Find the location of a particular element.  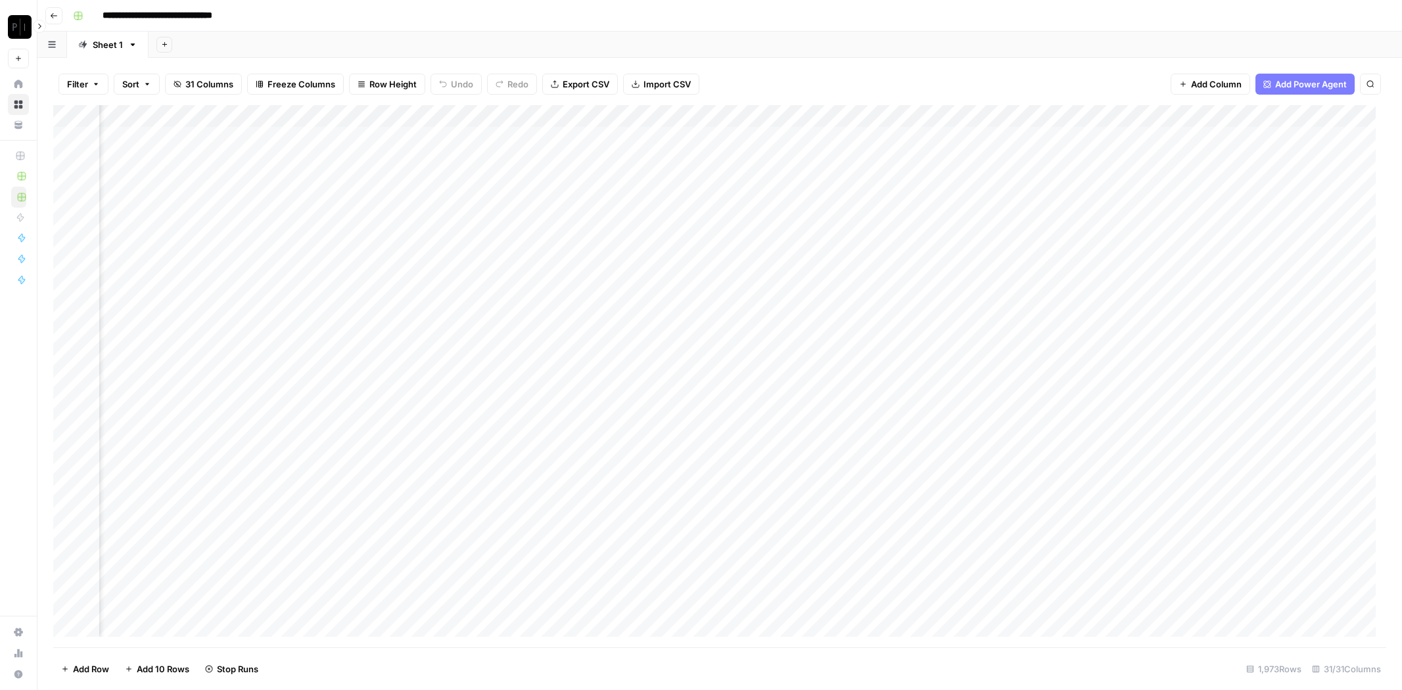

button: 31 Columns is located at coordinates (203, 84).